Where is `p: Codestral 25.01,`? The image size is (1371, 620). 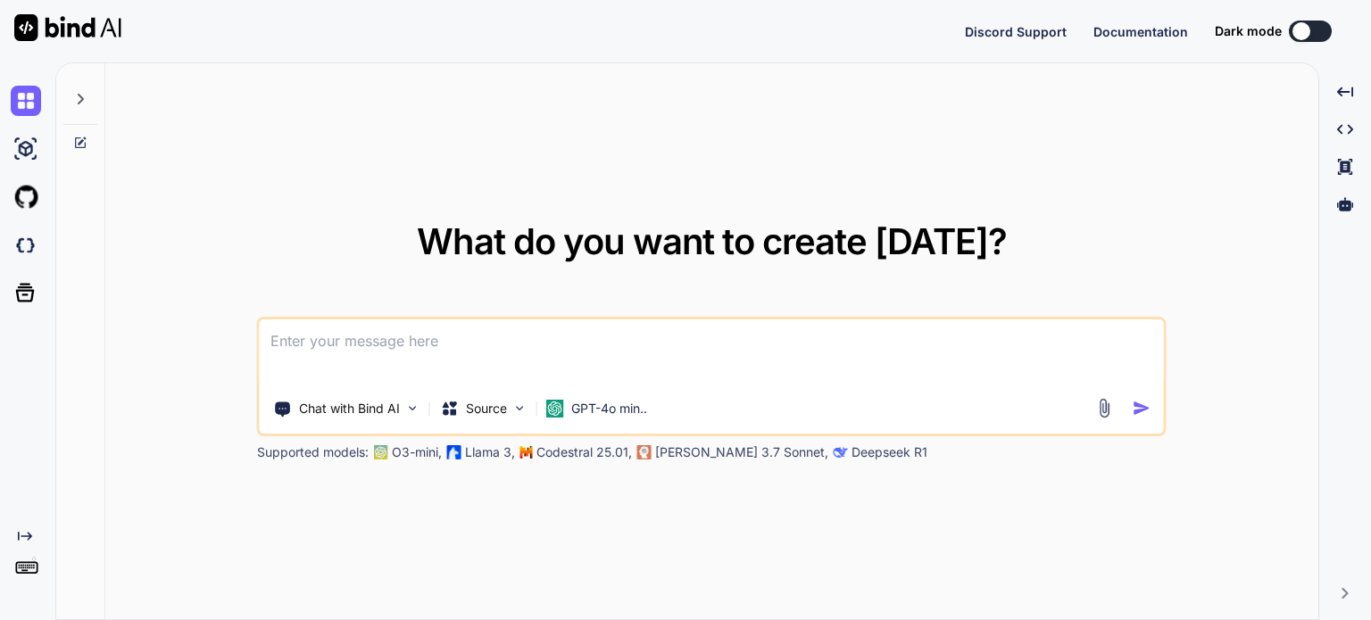 p: Codestral 25.01, is located at coordinates (584, 452).